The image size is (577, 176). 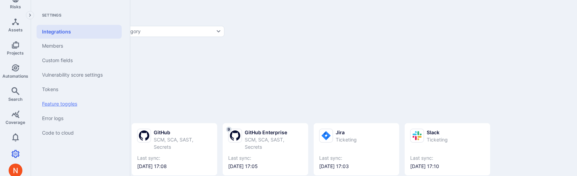 What do you see at coordinates (79, 89) in the screenshot?
I see `a: Tokens` at bounding box center [79, 89].